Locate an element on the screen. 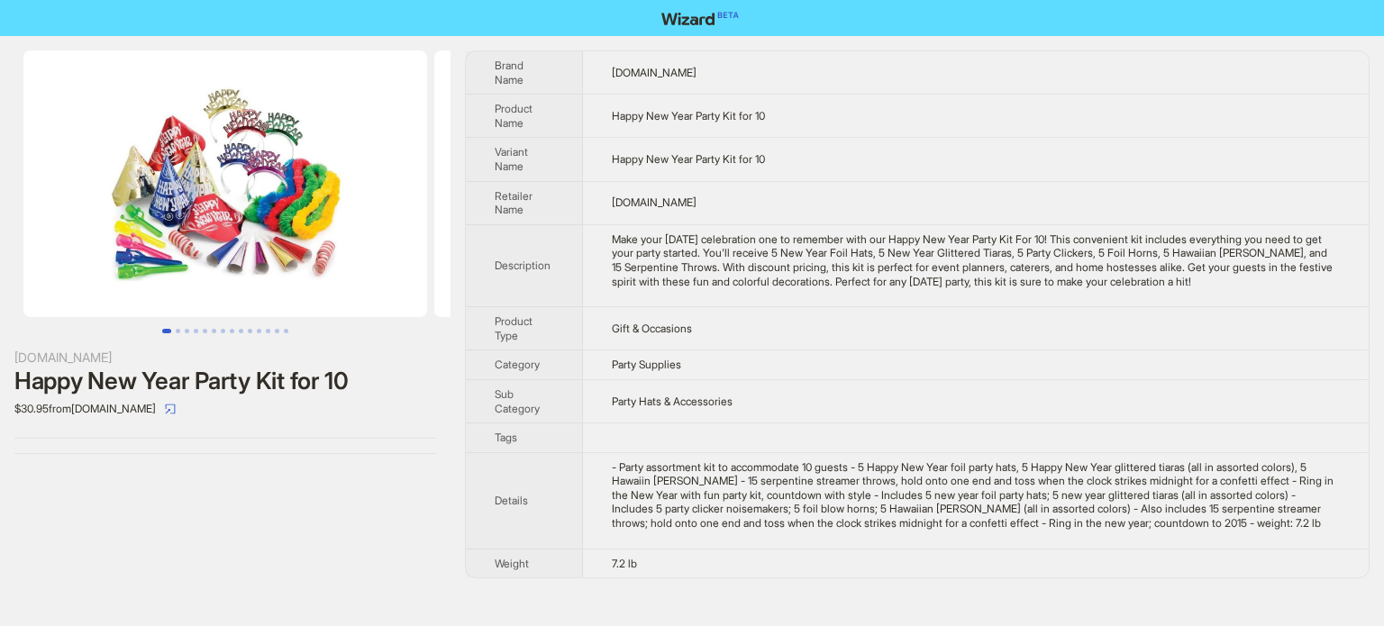  button: Go to slide 6 is located at coordinates (214, 331).